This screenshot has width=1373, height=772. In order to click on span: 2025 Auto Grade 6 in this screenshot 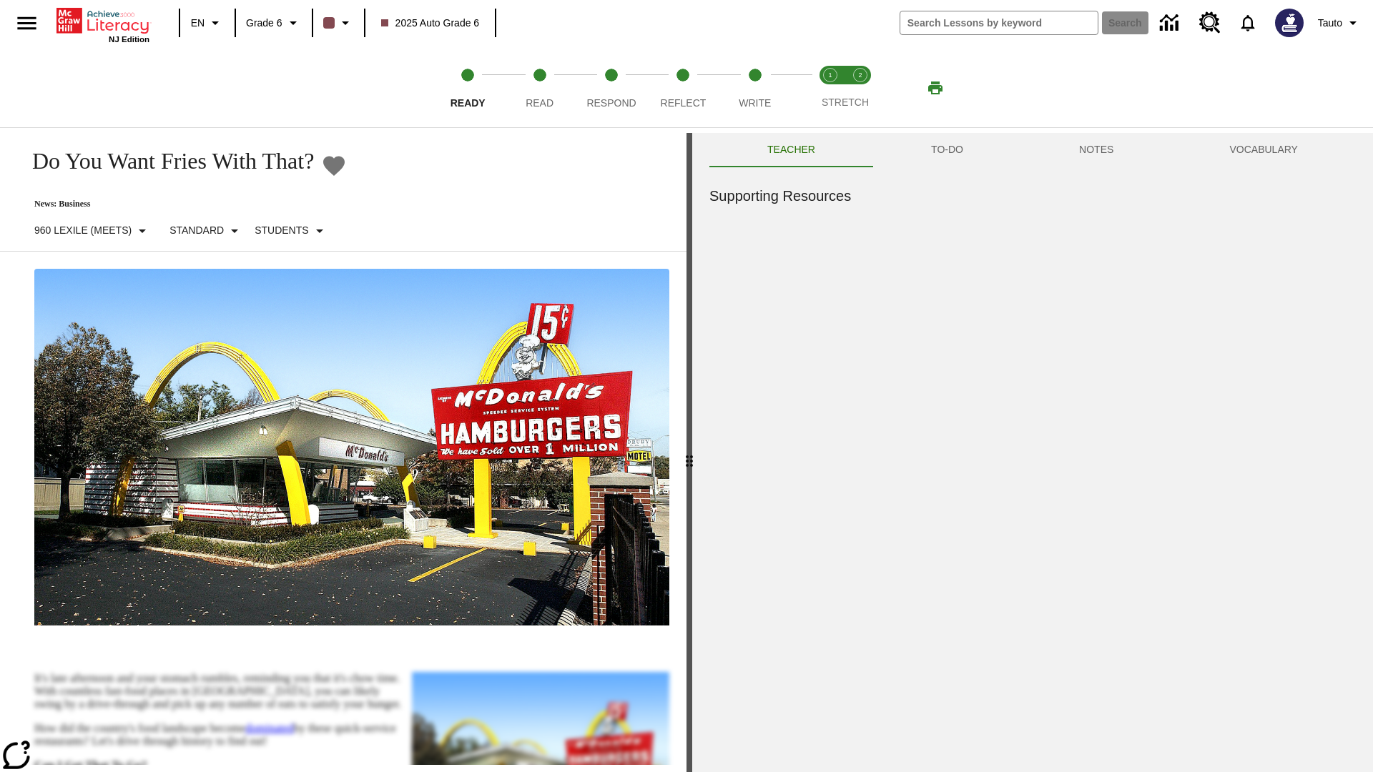, I will do `click(430, 23)`.